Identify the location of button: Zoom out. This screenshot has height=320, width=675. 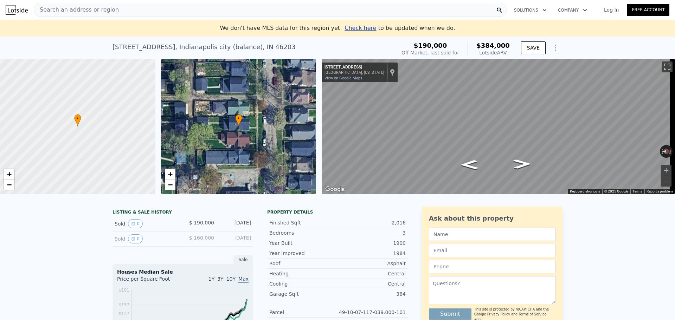
(667, 181).